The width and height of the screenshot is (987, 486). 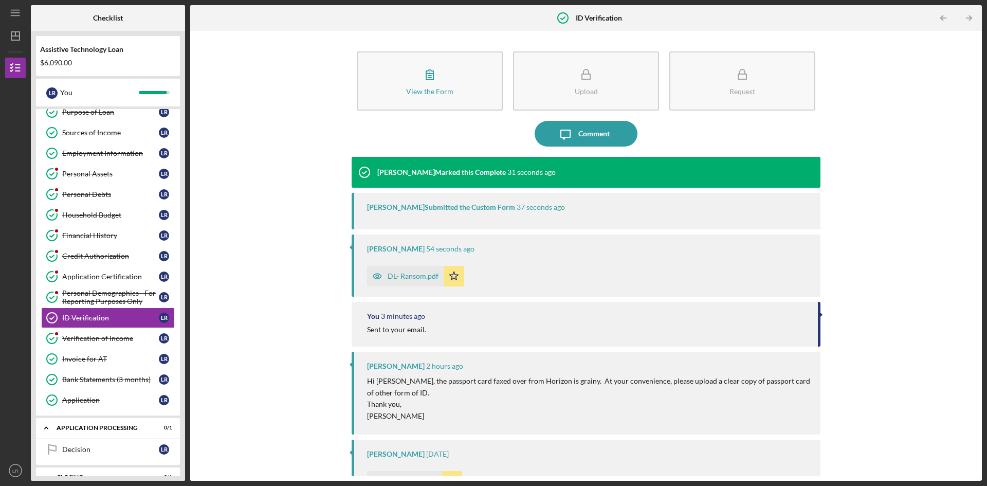 What do you see at coordinates (437, 454) in the screenshot?
I see `time: 2025-10-09 23:11` at bounding box center [437, 454].